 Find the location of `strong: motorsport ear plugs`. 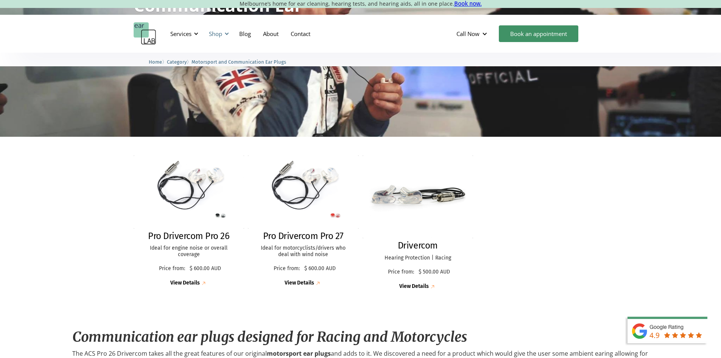

strong: motorsport ear plugs is located at coordinates (299, 353).